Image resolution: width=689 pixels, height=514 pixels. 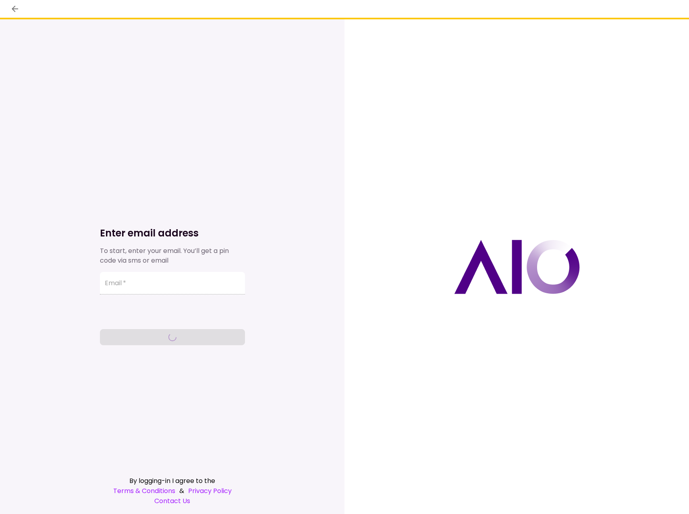 I want to click on img: AIO logo, so click(x=517, y=267).